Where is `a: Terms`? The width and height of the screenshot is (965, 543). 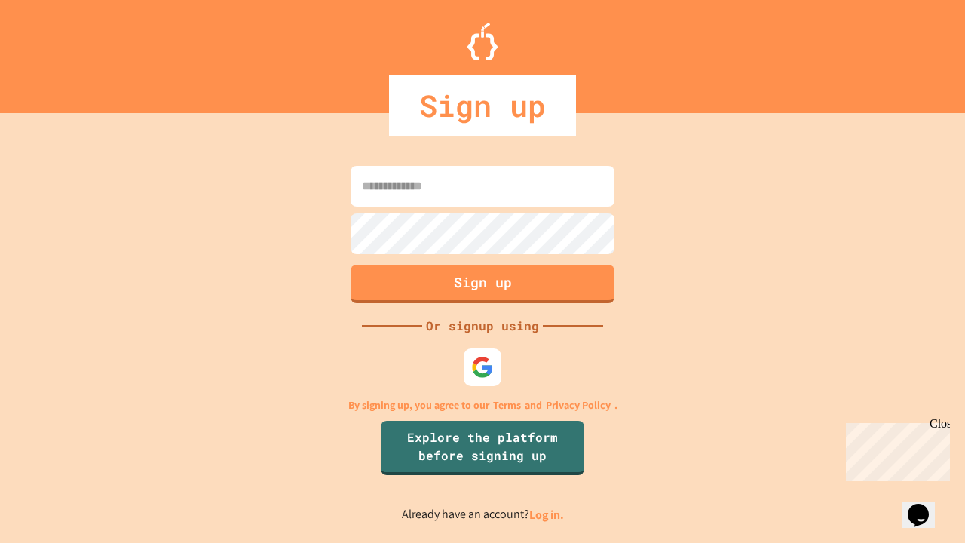 a: Terms is located at coordinates (507, 405).